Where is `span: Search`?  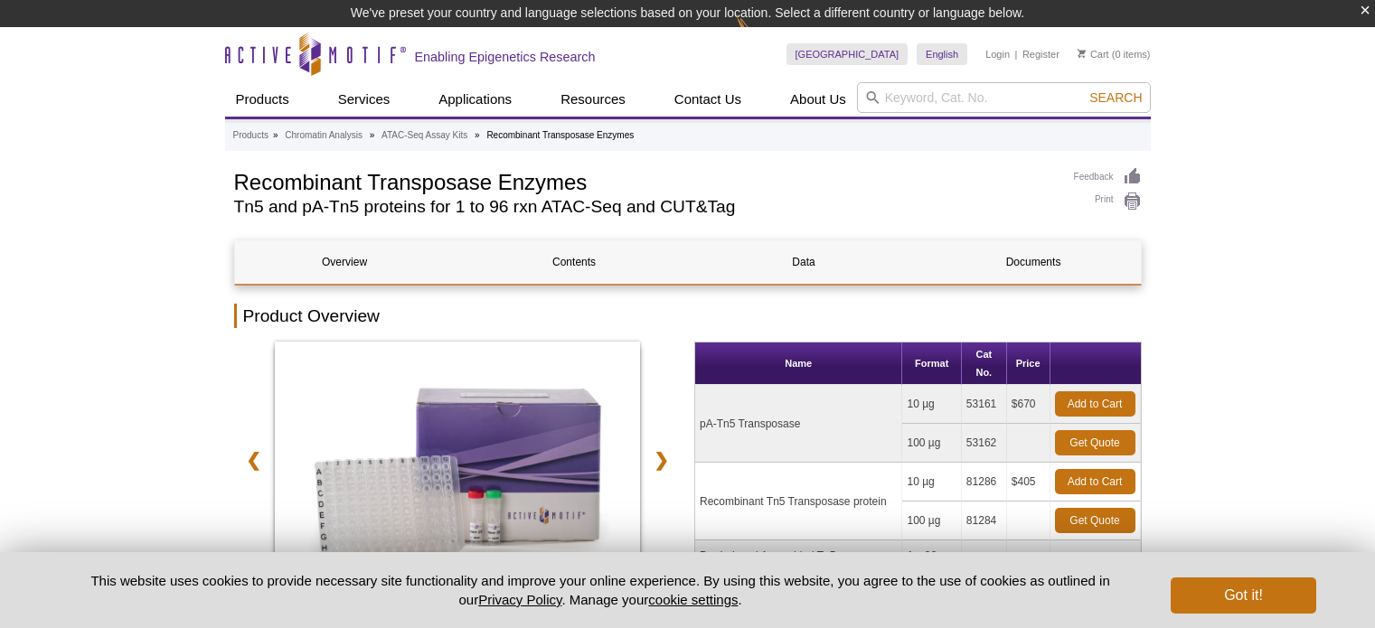
span: Search is located at coordinates (1116, 98).